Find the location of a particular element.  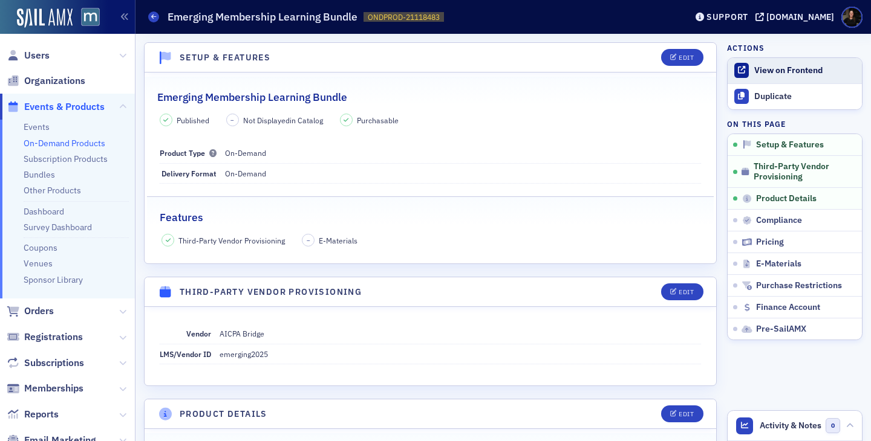

a: SailAMX is located at coordinates (45, 18).